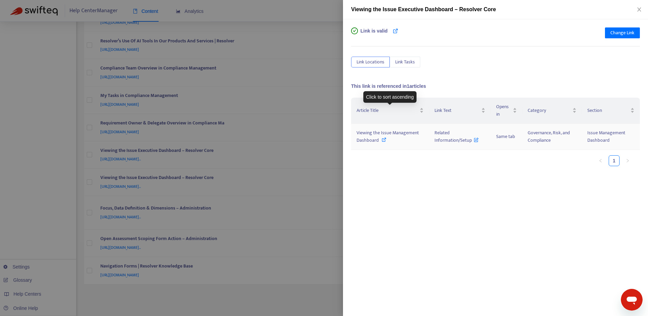  What do you see at coordinates (390, 111) in the screenshot?
I see `th: Article Title` at bounding box center [390, 111].